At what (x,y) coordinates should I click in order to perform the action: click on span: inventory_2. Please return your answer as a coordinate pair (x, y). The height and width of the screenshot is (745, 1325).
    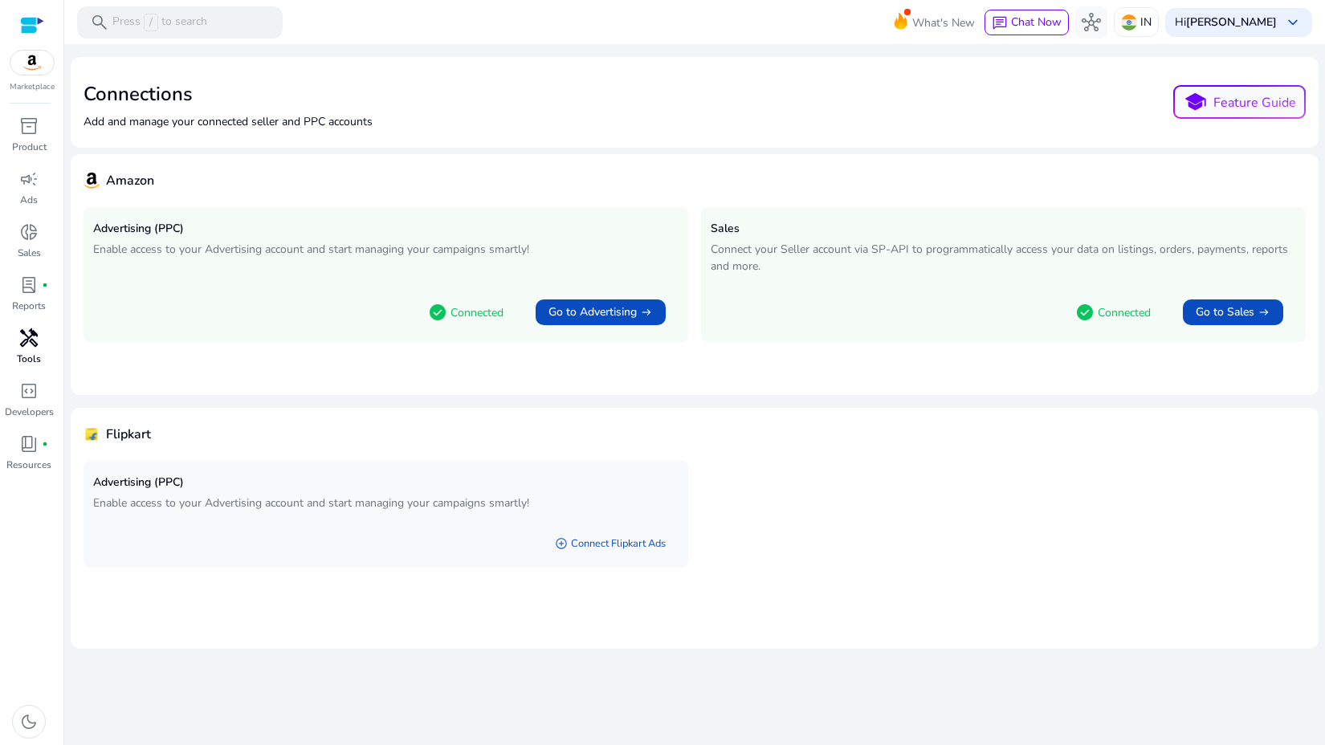
    Looking at the image, I should click on (29, 126).